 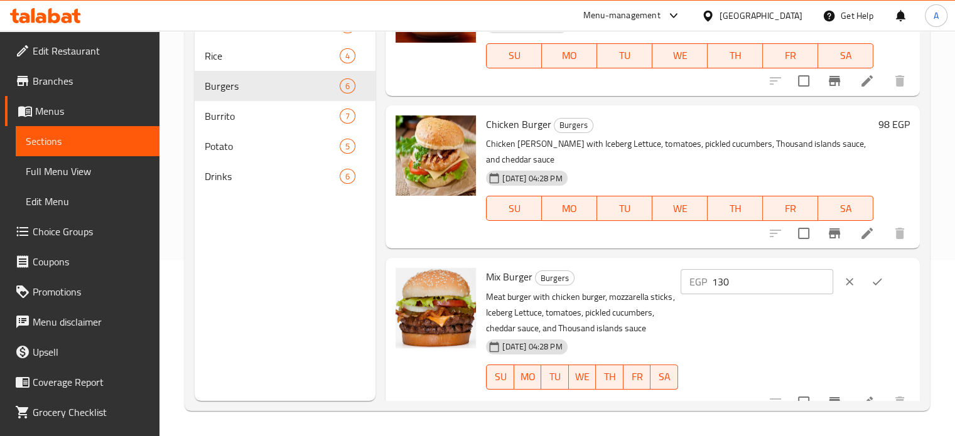 I want to click on input: Please enter price, so click(x=772, y=282).